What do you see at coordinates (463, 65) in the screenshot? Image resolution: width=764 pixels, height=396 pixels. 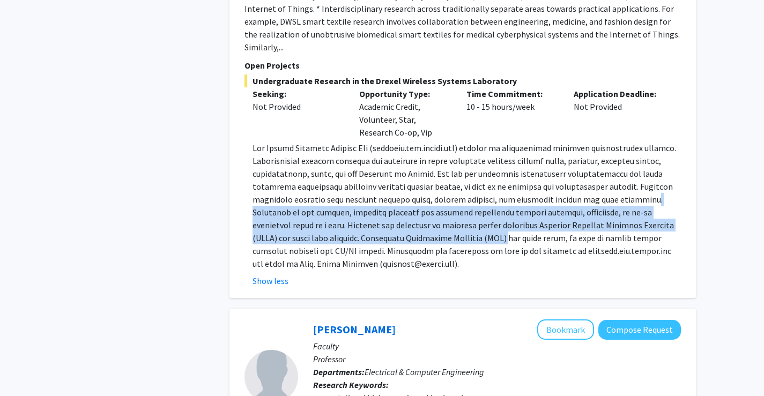 I see `p: Open Projects` at bounding box center [463, 65].